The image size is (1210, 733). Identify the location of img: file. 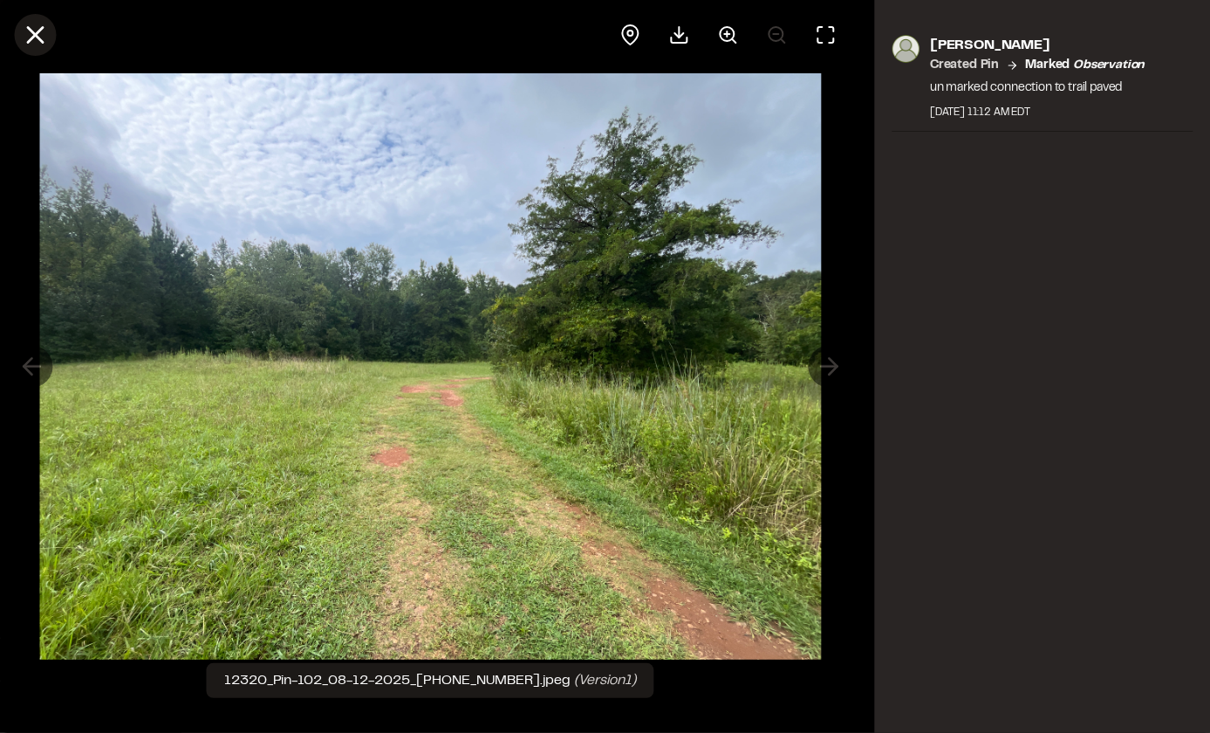
(430, 366).